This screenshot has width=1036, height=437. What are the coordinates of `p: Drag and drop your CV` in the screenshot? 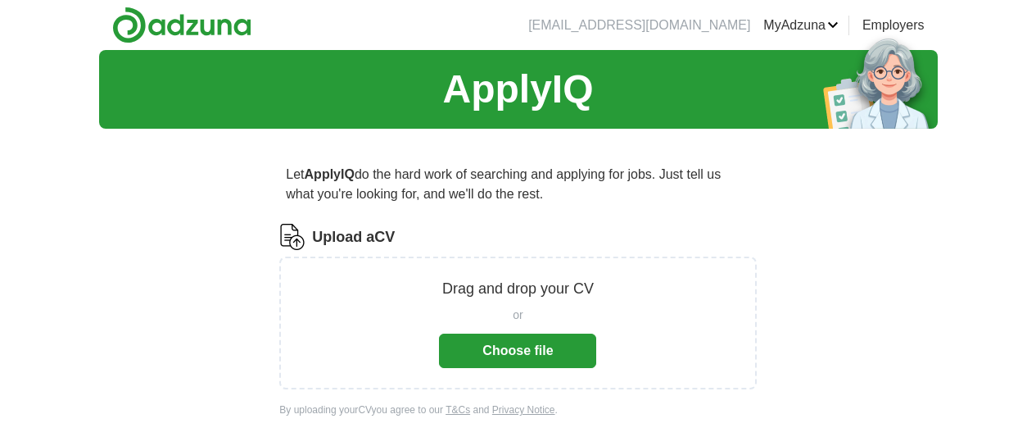 It's located at (518, 288).